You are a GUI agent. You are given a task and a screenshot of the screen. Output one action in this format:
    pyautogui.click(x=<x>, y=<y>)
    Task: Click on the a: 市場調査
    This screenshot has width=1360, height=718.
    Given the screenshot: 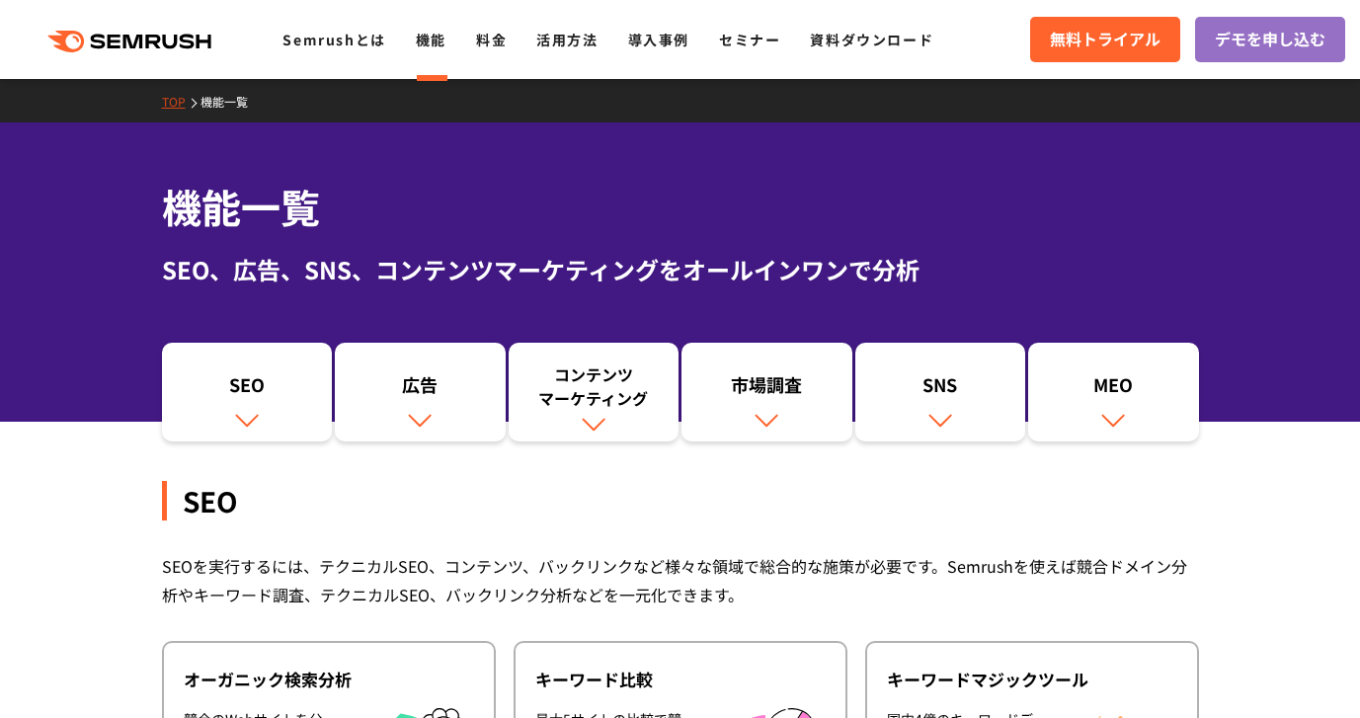 What is the action you would take?
    pyautogui.click(x=766, y=392)
    